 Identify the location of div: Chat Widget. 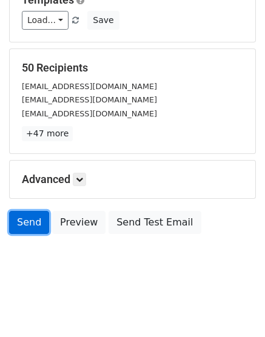
(234, 308).